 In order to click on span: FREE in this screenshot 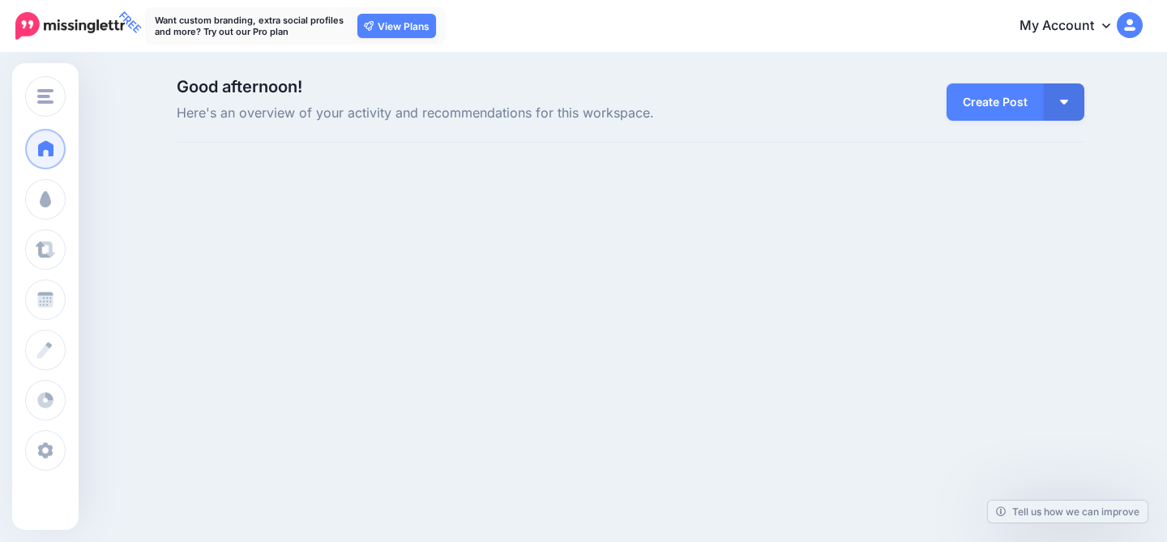, I will do `click(130, 22)`.